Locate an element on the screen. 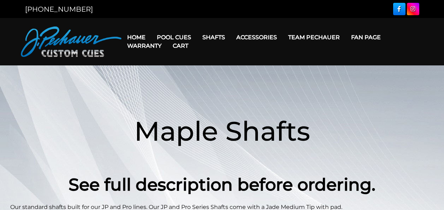 Image resolution: width=444 pixels, height=210 pixels. span: Maple Shafts is located at coordinates (222, 131).